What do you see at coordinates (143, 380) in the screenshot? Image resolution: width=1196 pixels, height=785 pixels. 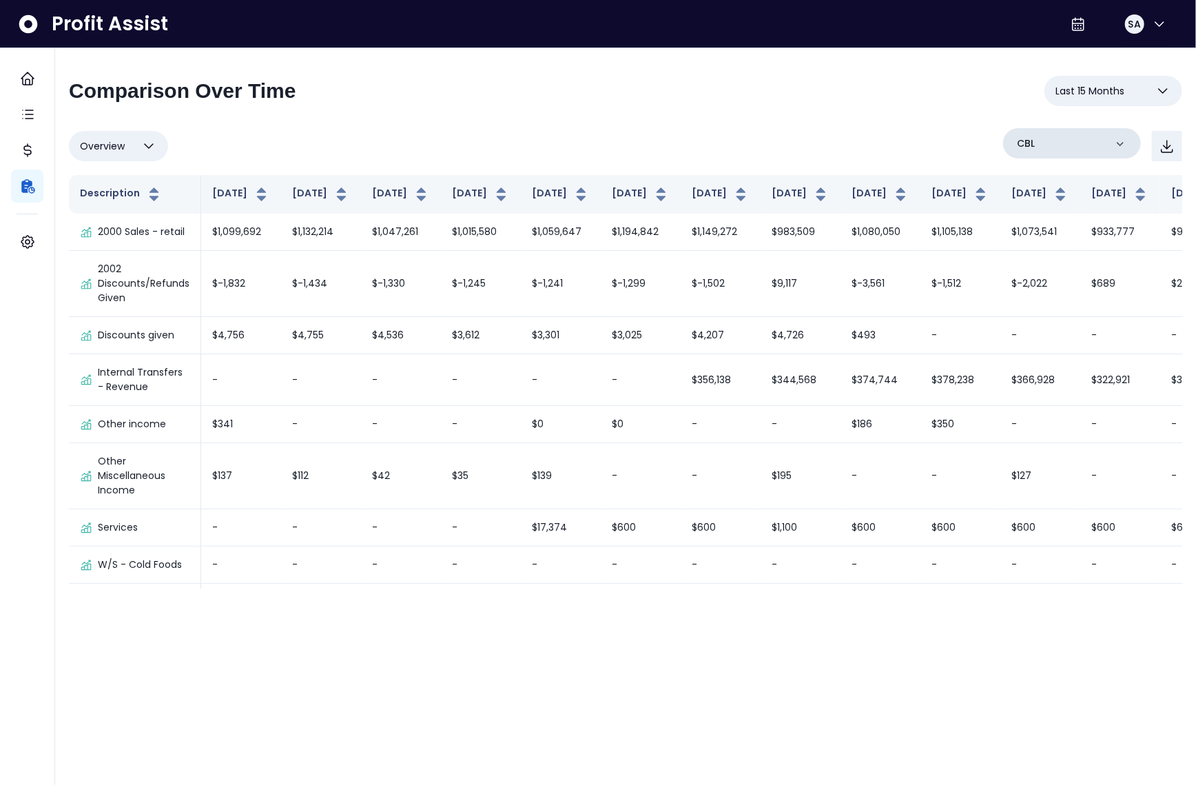 I see `p: Internal Transfers - Revenue` at bounding box center [143, 380].